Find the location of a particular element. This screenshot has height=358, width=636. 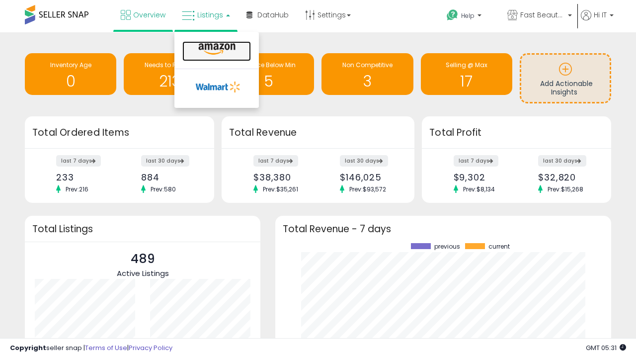

div: $38,380 is located at coordinates (282, 177).